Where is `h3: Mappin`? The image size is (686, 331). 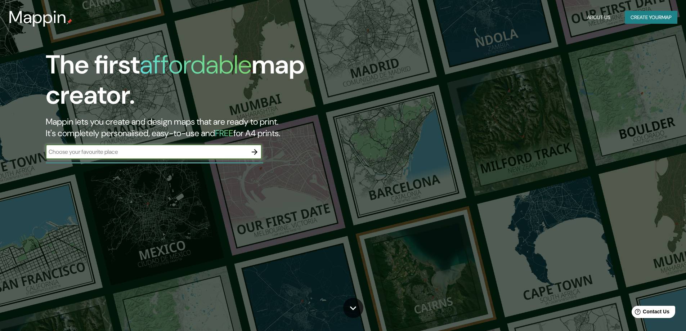 h3: Mappin is located at coordinates (37, 17).